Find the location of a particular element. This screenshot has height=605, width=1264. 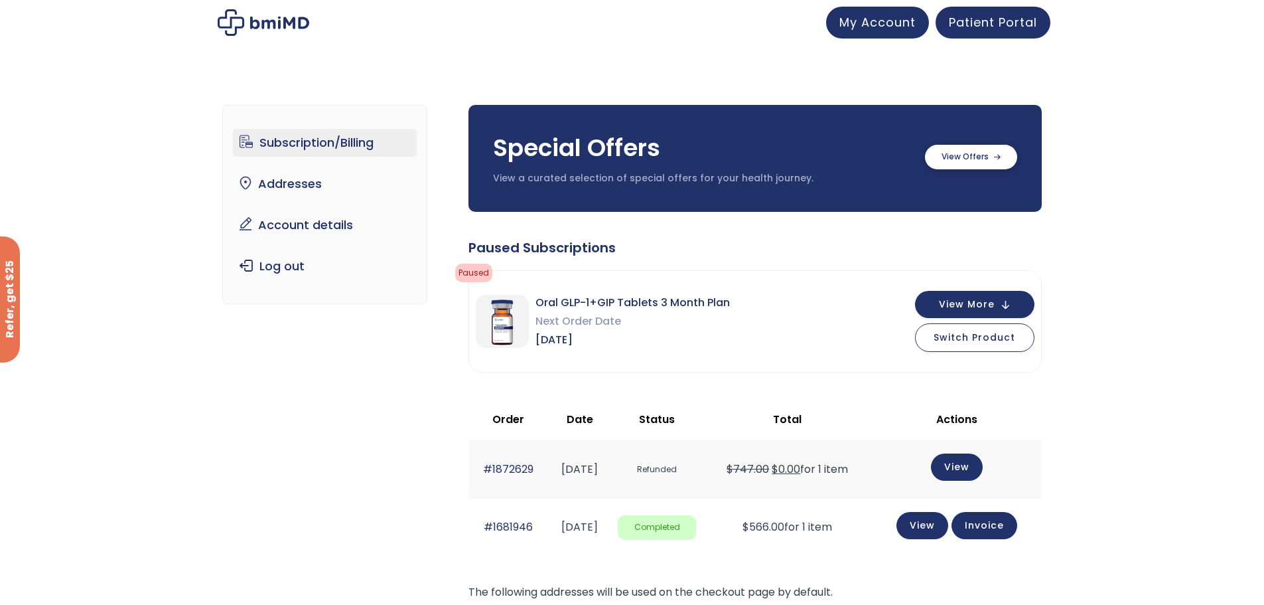

div: My account is located at coordinates (263, 23).